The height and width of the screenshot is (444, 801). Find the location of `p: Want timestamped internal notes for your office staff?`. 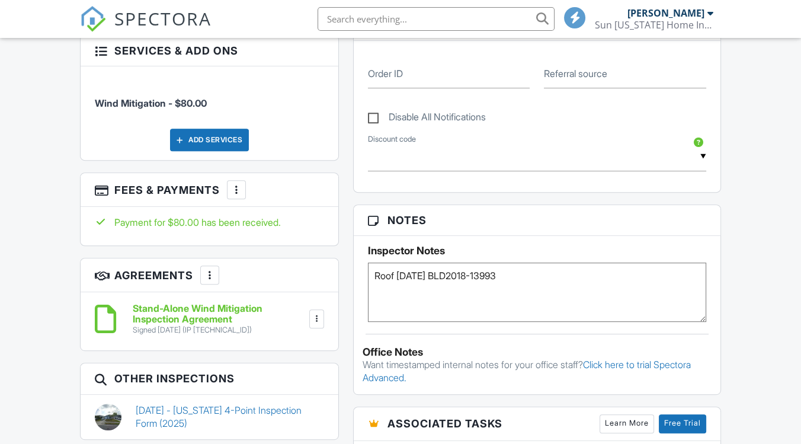

p: Want timestamped internal notes for your office staff? is located at coordinates (537, 371).